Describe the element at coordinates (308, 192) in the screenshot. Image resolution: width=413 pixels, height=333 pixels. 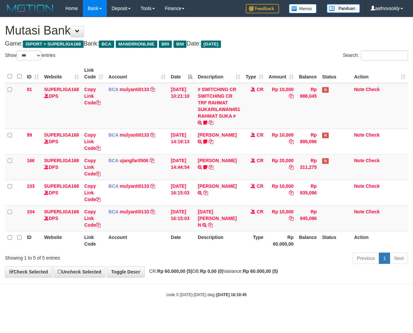
I see `td: Rp 935,096` at that location.